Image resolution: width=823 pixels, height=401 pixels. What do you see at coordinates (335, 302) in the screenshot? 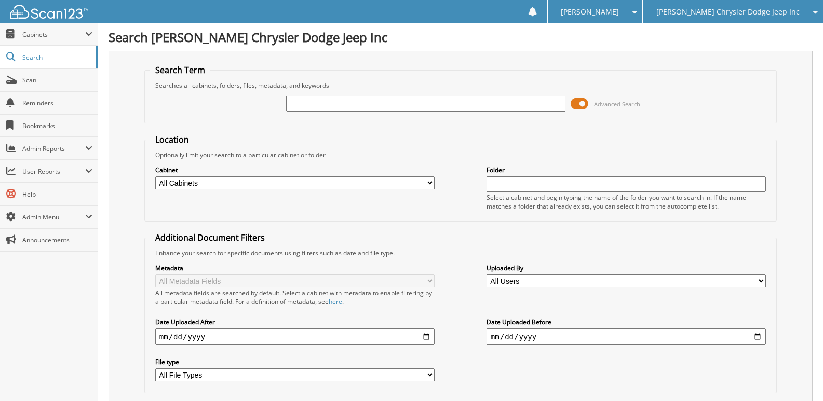
I see `a: here` at bounding box center [335, 302].